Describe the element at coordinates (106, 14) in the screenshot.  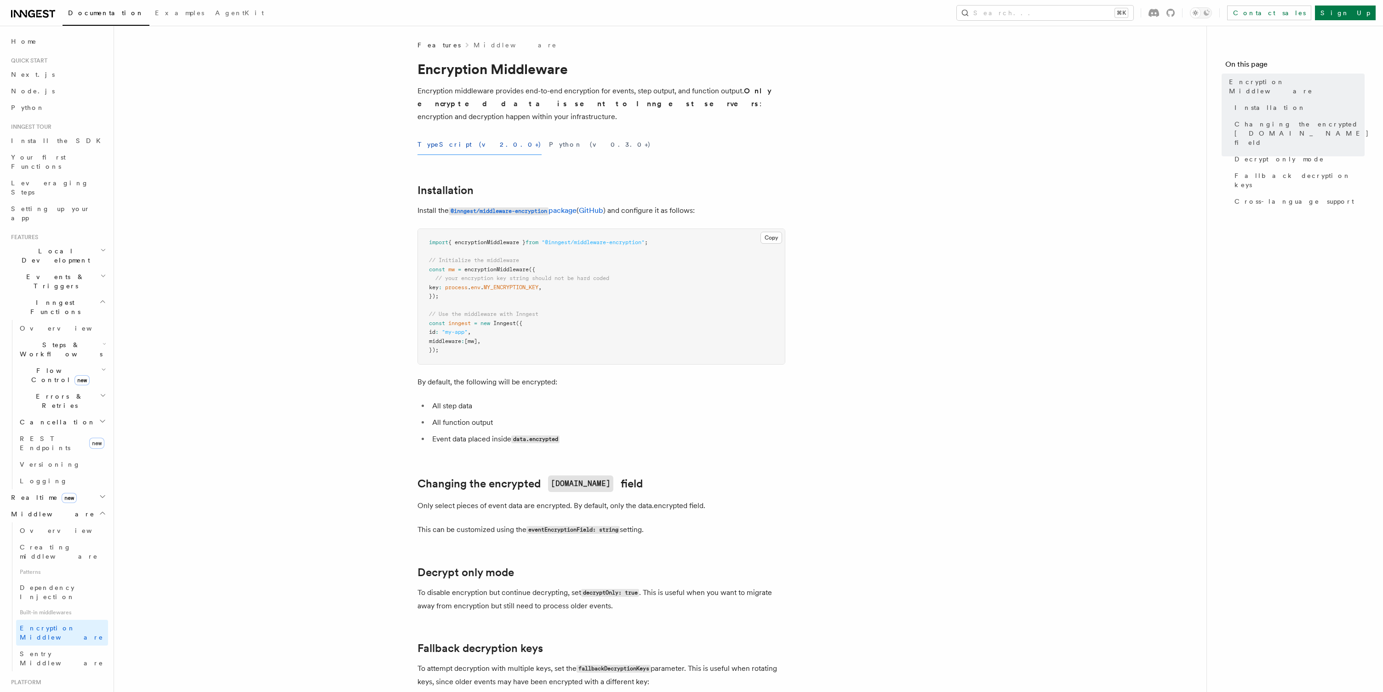
I see `a: Documentation` at that location.